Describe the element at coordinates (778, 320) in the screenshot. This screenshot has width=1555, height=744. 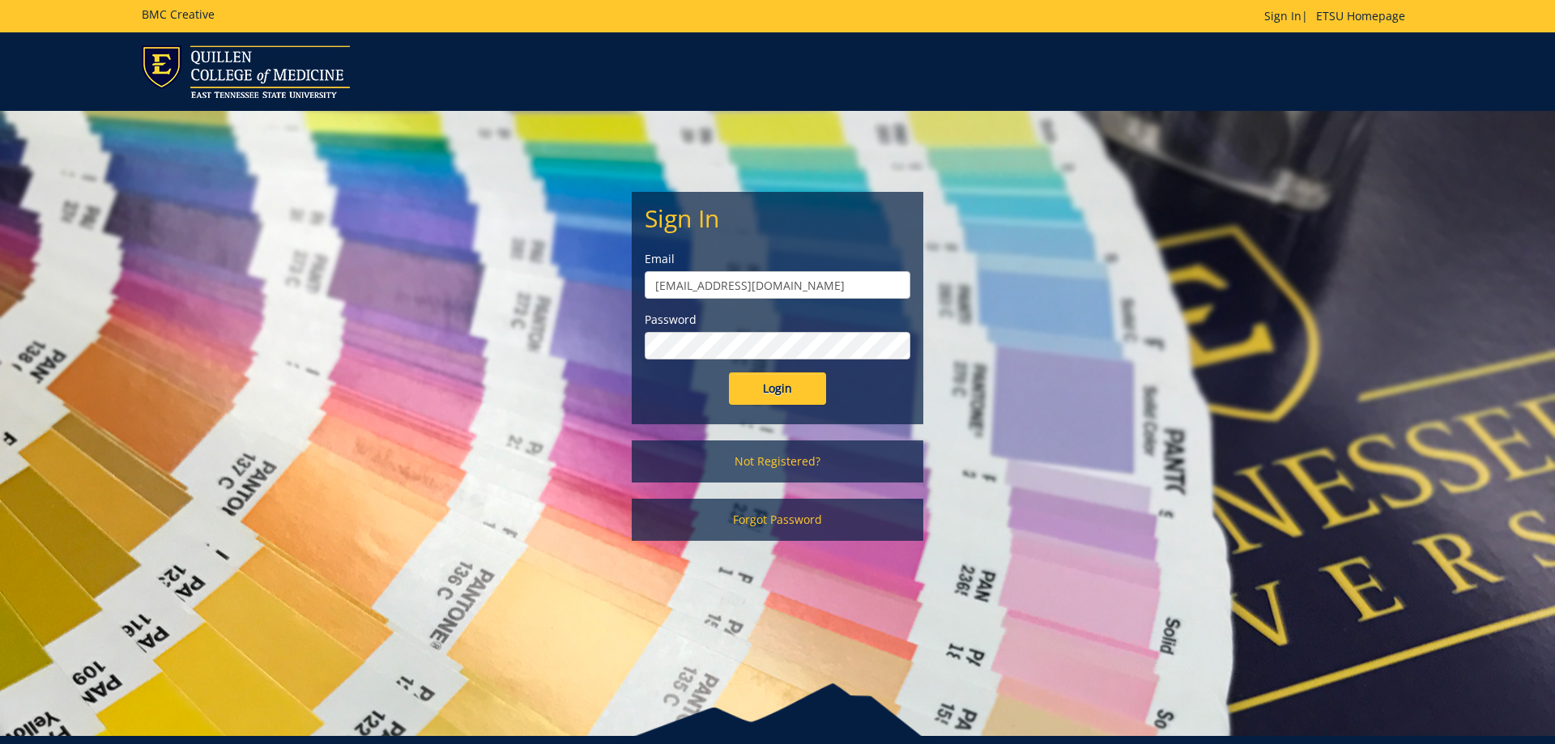
I see `label: Password` at that location.